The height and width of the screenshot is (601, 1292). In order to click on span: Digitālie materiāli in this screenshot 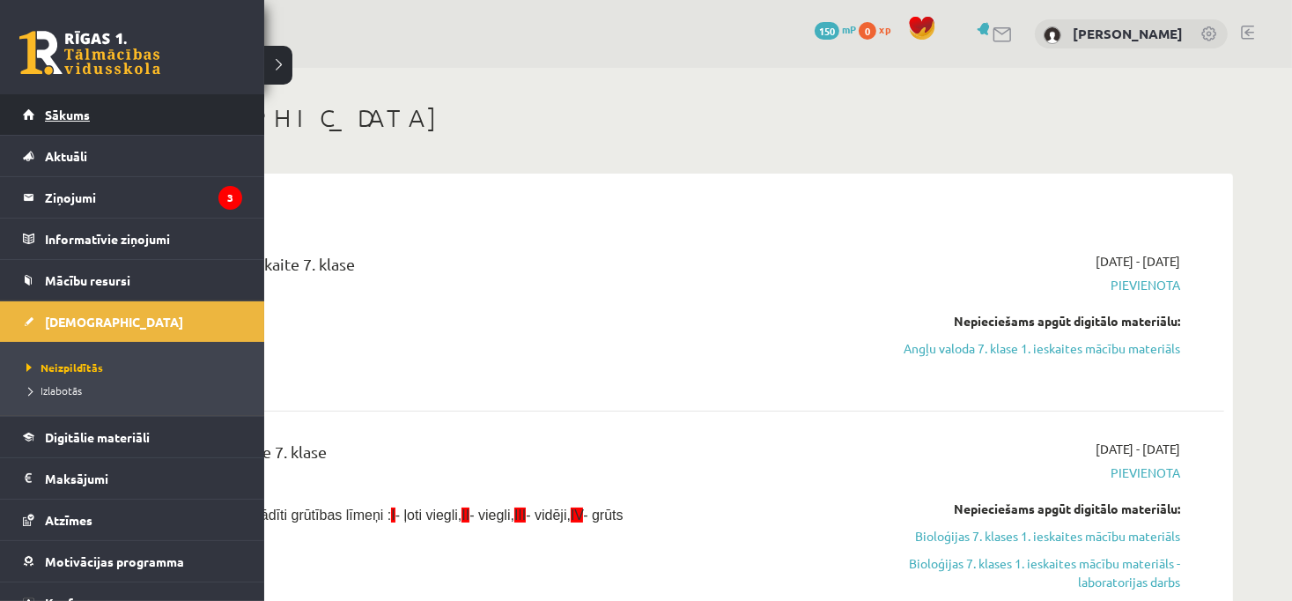, I will do `click(97, 437)`.